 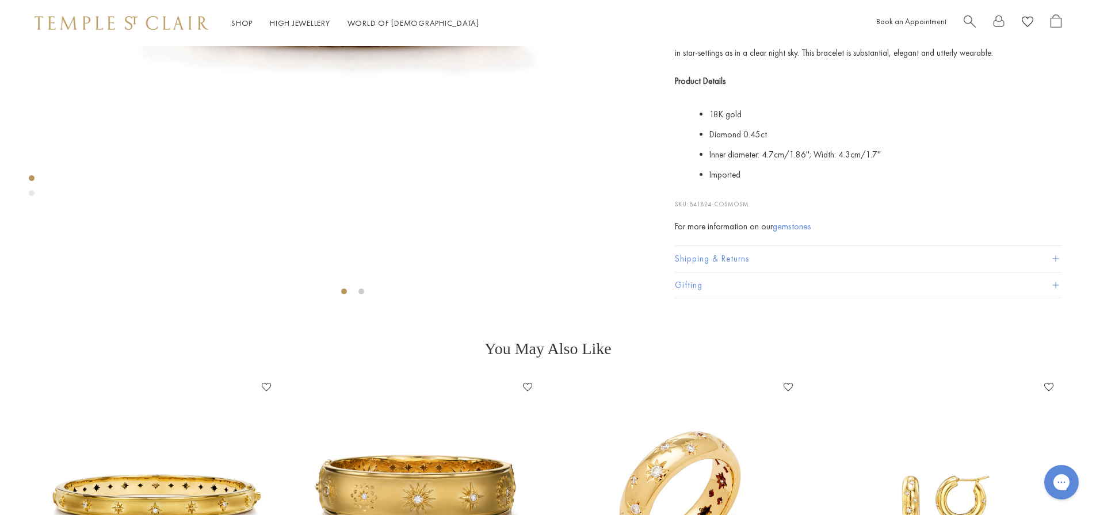 What do you see at coordinates (23, 21) in the screenshot?
I see `button: Gorgias live chat` at bounding box center [23, 21].